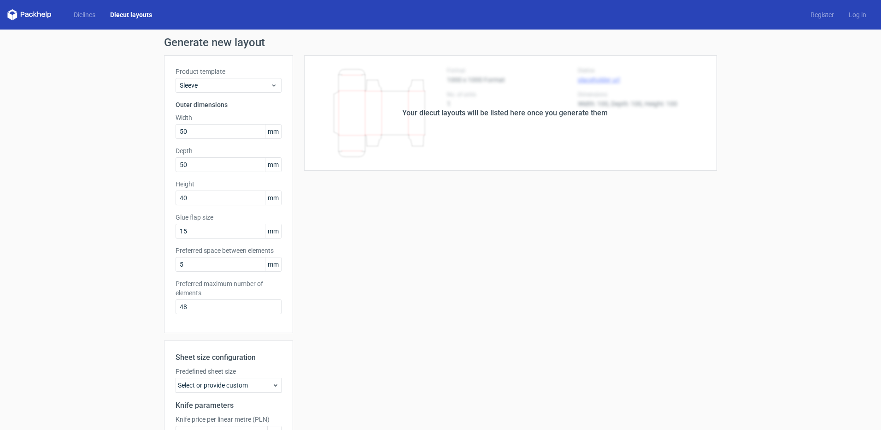  Describe the element at coordinates (229, 217) in the screenshot. I see `label: Glue flap size` at that location.